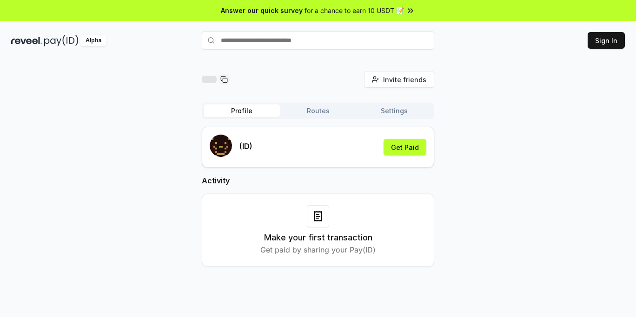 This screenshot has height=317, width=636. What do you see at coordinates (242, 111) in the screenshot?
I see `button: Profile` at bounding box center [242, 111].